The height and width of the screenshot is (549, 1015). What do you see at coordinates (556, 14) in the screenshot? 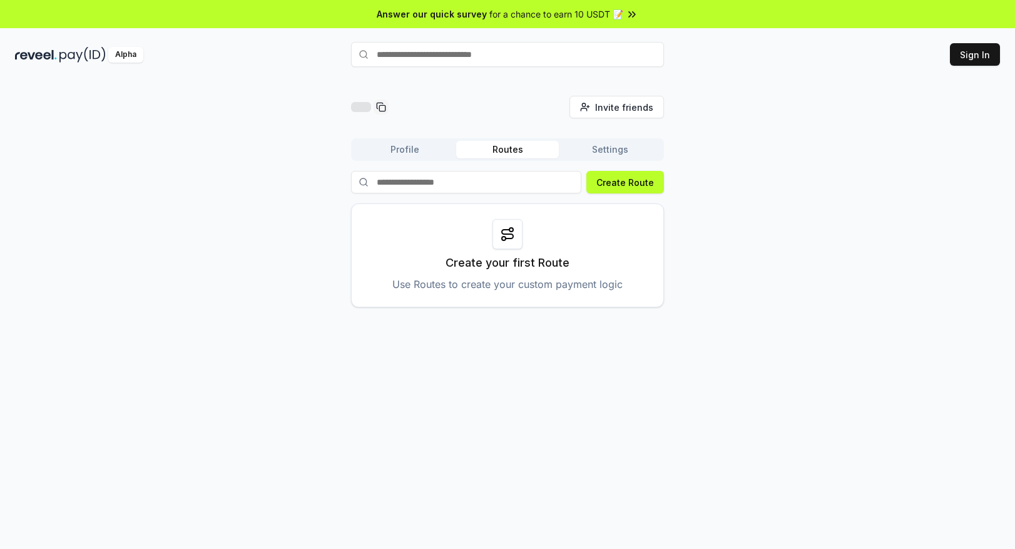
I see `span: for a chance to earn 10 USDT 📝` at bounding box center [556, 14].